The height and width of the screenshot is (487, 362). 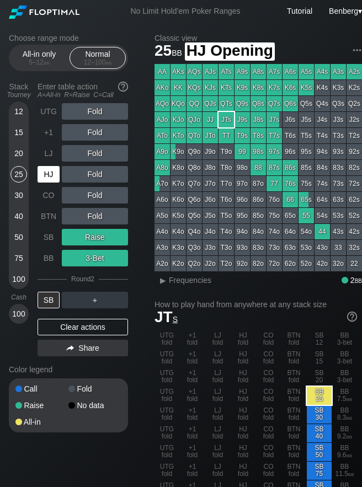 I want to click on div: Q5o, so click(x=194, y=215).